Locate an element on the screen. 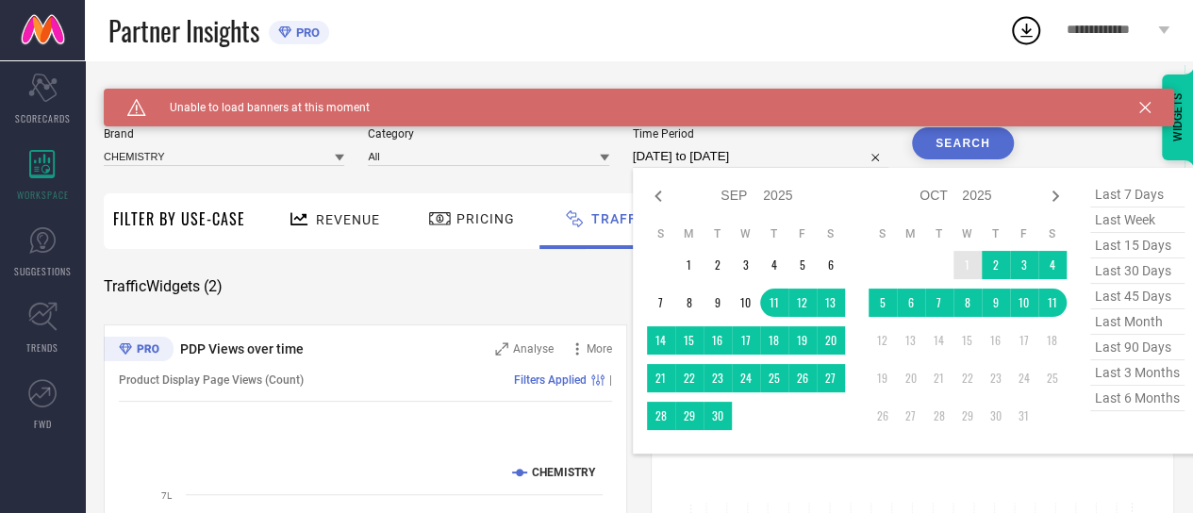 The width and height of the screenshot is (1193, 513). td: Wed Oct 29 2025 is located at coordinates (968, 416).